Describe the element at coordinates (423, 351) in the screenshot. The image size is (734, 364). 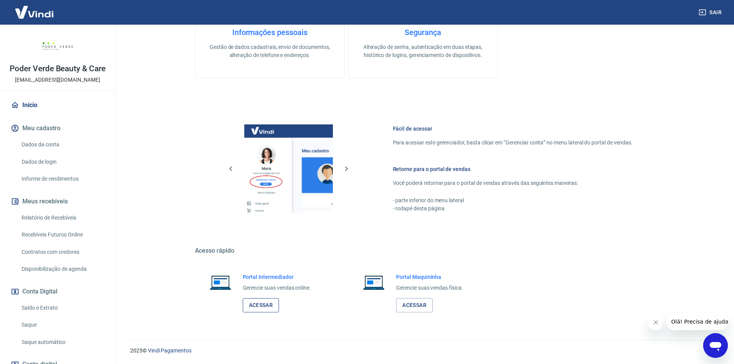
I see `p: 2025 ©` at that location.